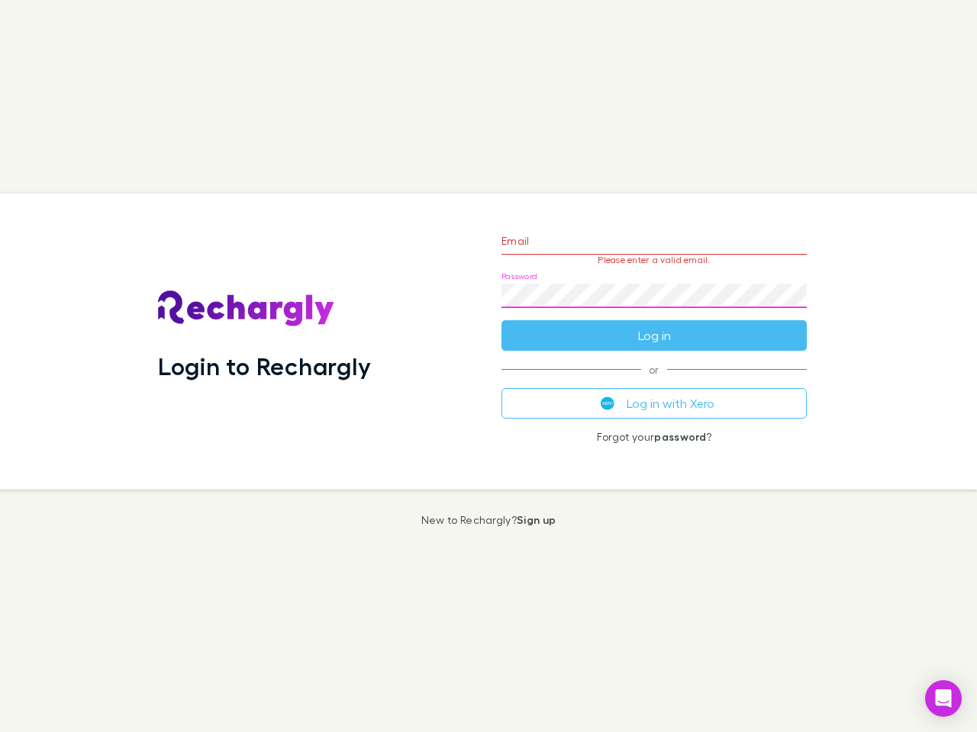 The width and height of the screenshot is (977, 732). What do you see at coordinates (654, 260) in the screenshot?
I see `p: Please enter a valid email.` at bounding box center [654, 260].